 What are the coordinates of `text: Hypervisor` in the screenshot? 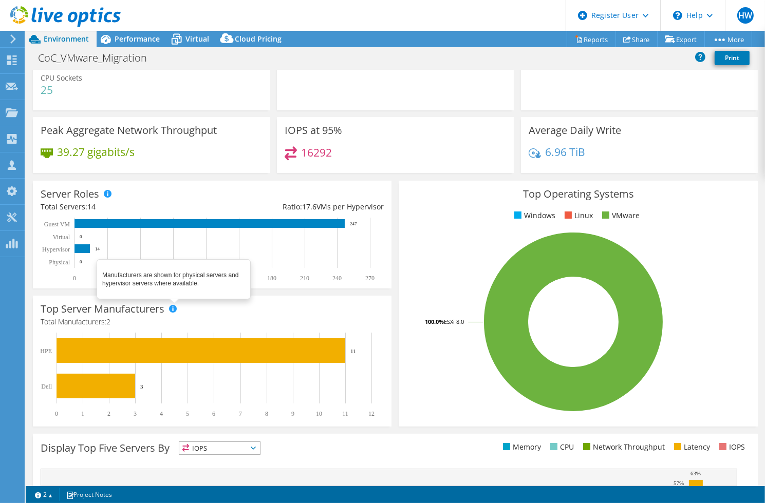 It's located at (56, 250).